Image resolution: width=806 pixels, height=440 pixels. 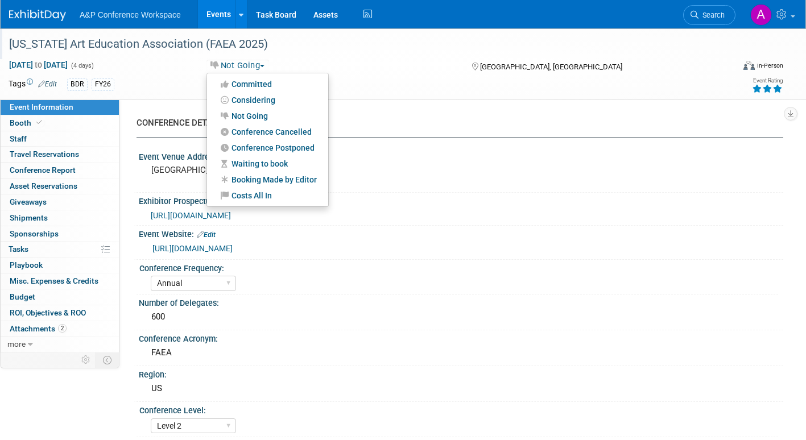 I want to click on button: Not Going, so click(x=238, y=65).